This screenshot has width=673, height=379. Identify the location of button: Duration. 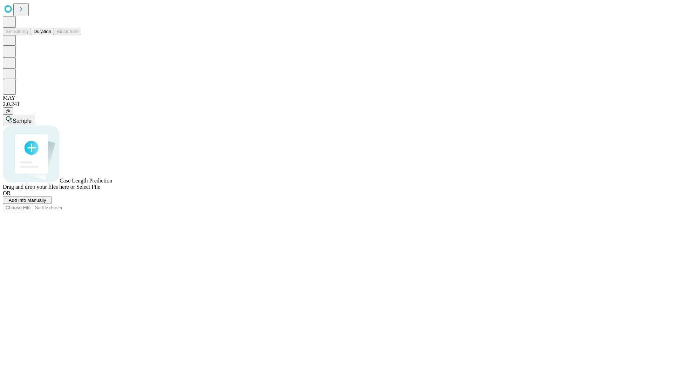
(42, 31).